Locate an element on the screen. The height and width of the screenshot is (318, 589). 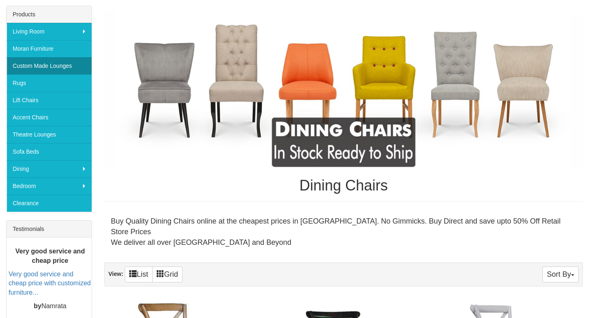
a: Grid is located at coordinates (167, 275).